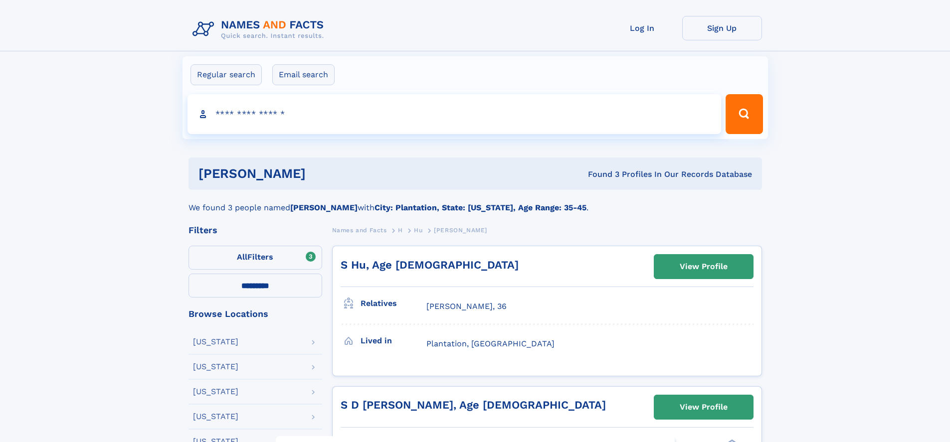  What do you see at coordinates (722, 28) in the screenshot?
I see `a: Sign Up` at bounding box center [722, 28].